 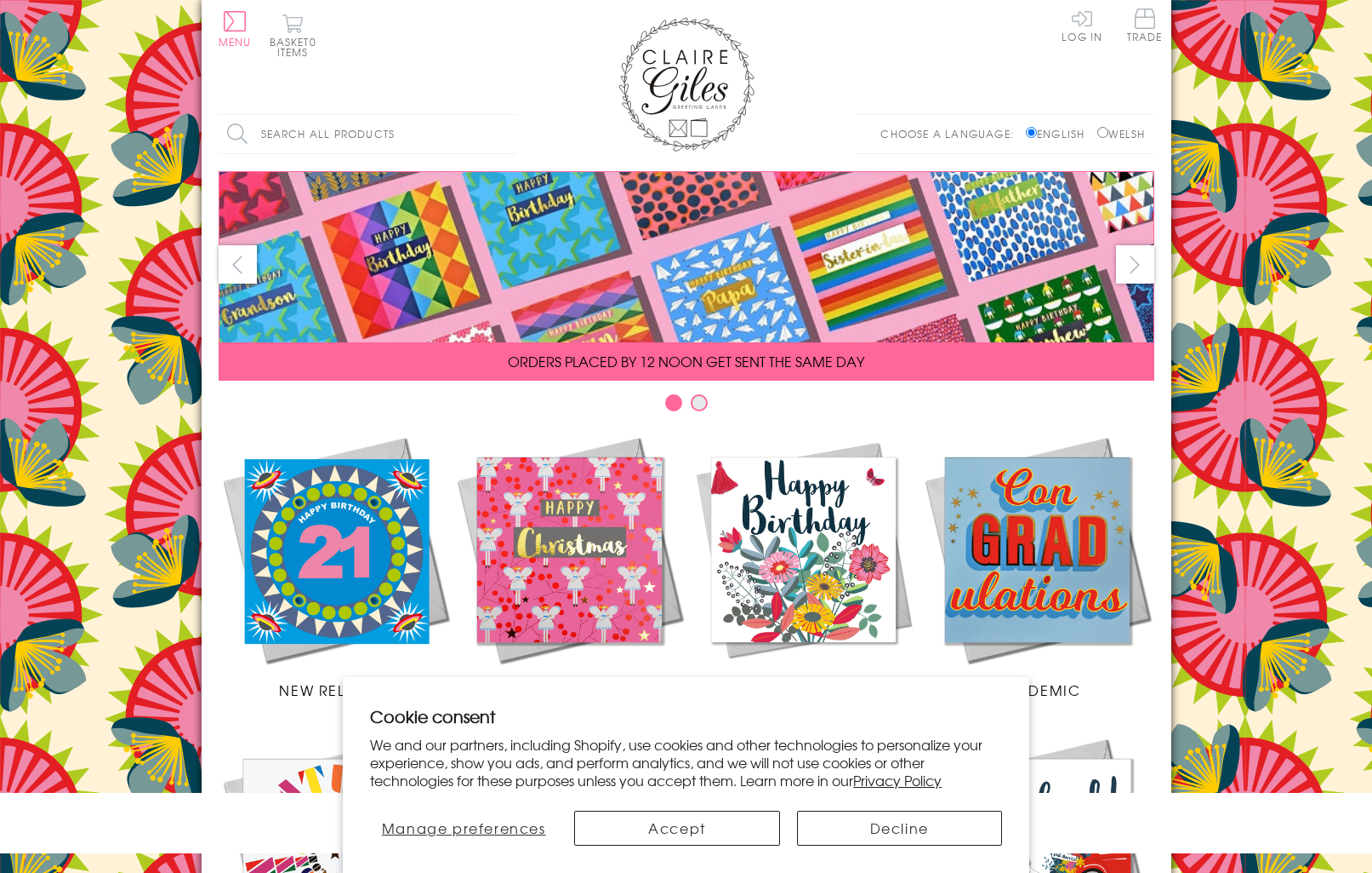 What do you see at coordinates (687, 84) in the screenshot?
I see `img: Claire Giles Greetings Cards` at bounding box center [687, 84].